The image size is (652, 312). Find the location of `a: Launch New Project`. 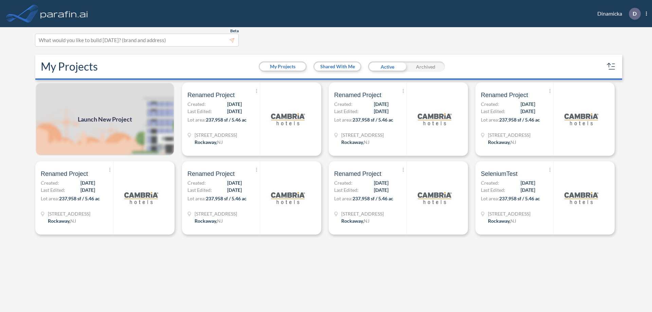

a: Launch New Project is located at coordinates (105, 119).